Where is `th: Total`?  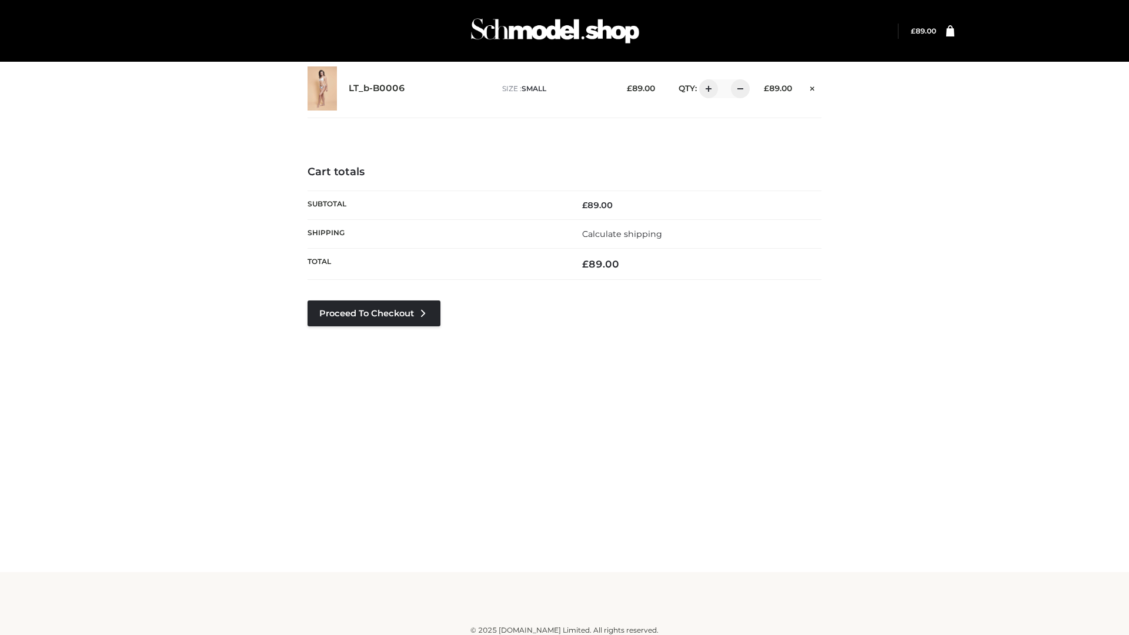 th: Total is located at coordinates (436, 264).